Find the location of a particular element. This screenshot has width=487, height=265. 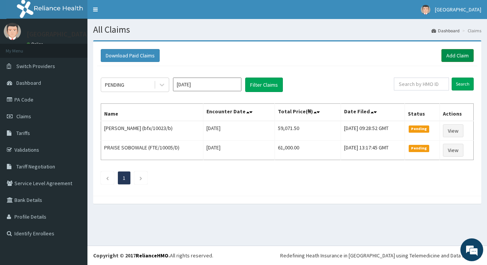

a: Page 1 is your current page is located at coordinates (124, 178).